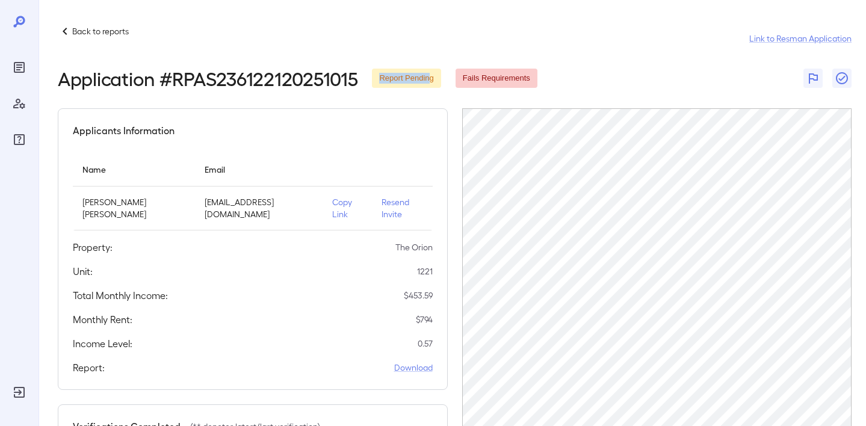 Image resolution: width=866 pixels, height=426 pixels. I want to click on div: Log Out, so click(19, 393).